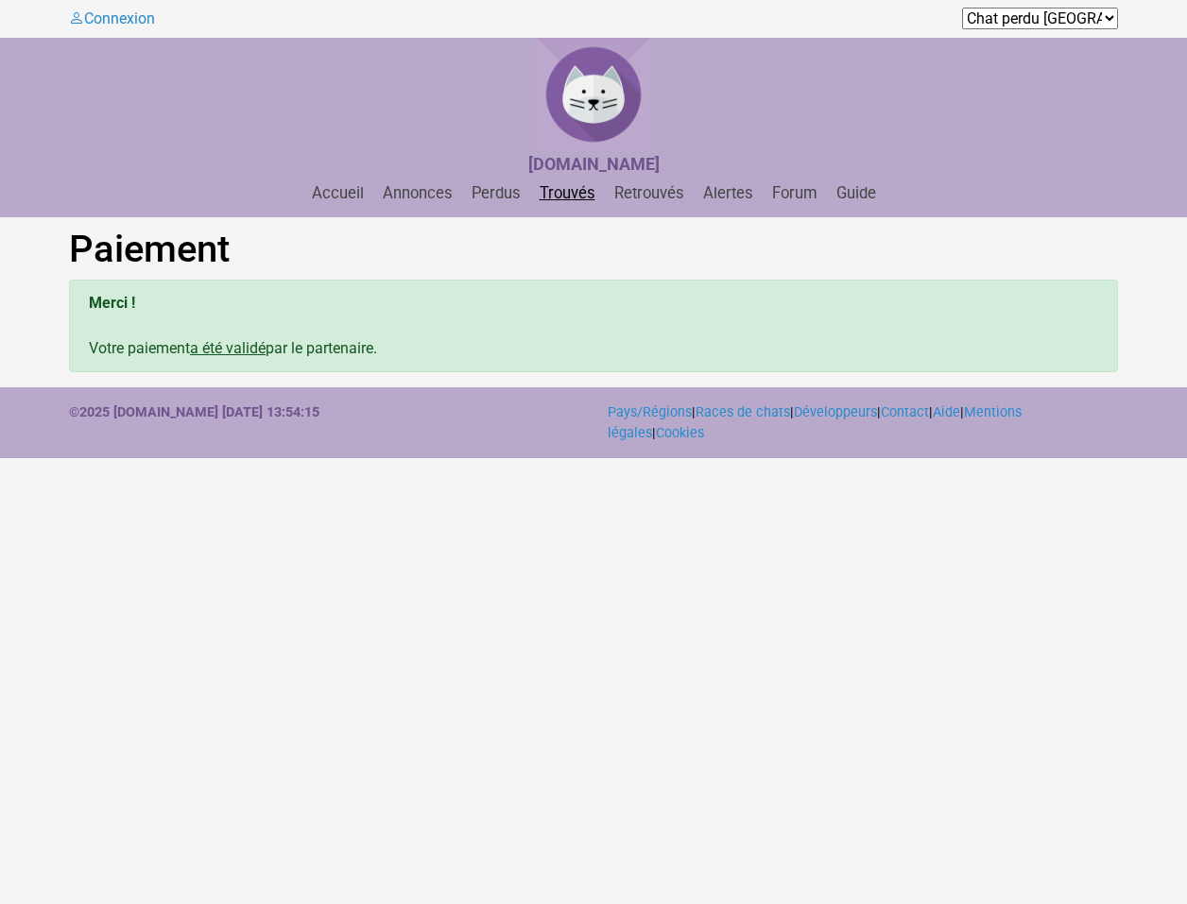 The height and width of the screenshot is (904, 1187). What do you see at coordinates (835, 412) in the screenshot?
I see `a: Développeurs` at bounding box center [835, 412].